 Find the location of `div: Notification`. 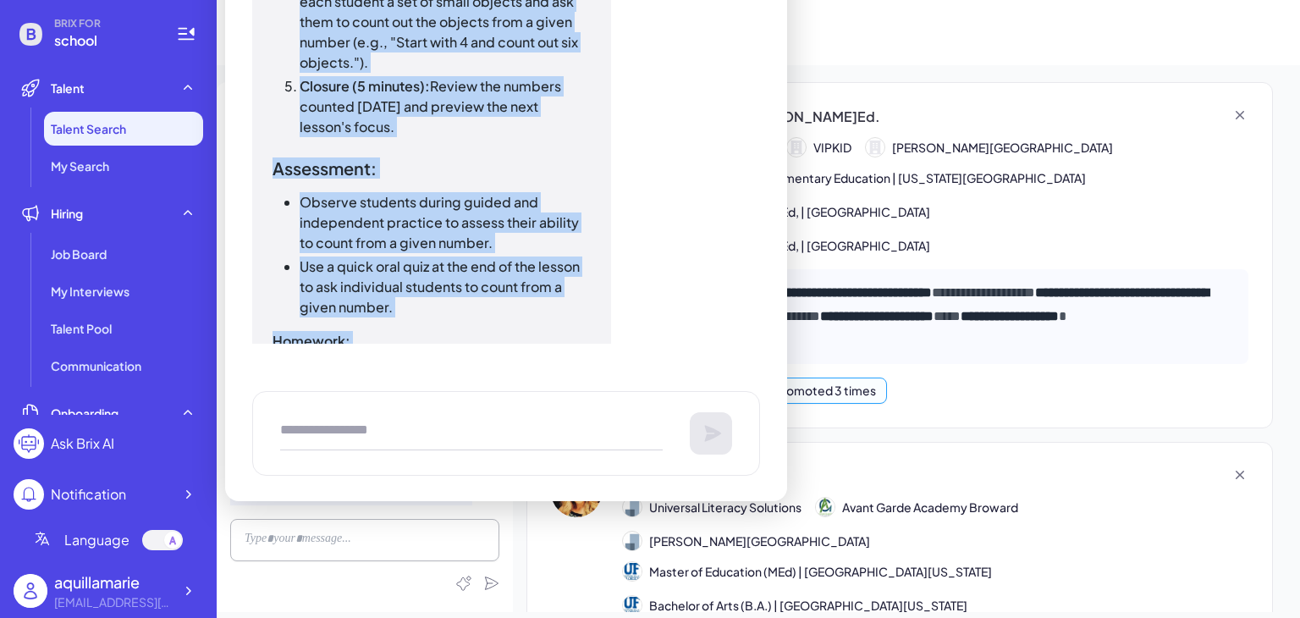

div: Notification is located at coordinates (88, 494).